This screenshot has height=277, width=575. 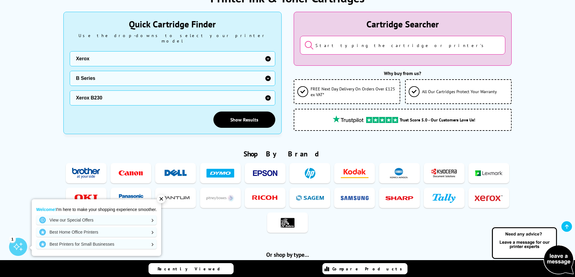 I want to click on span: Trust Score 5.0 - Our Customers Love Us!, so click(x=437, y=120).